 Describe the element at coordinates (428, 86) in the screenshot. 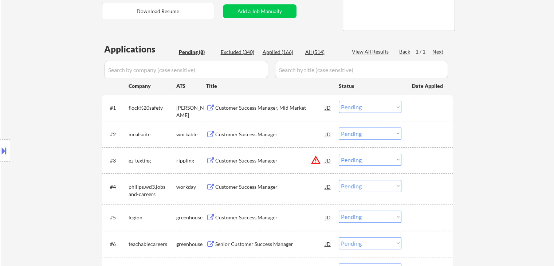

I see `div: Date Applied` at that location.